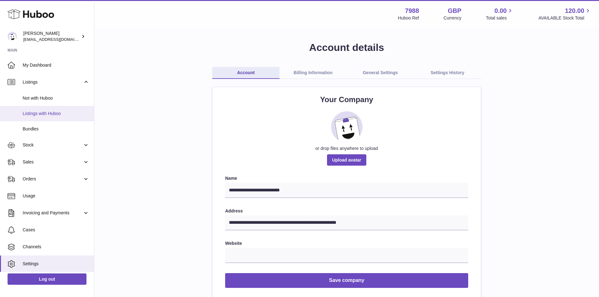  What do you see at coordinates (53, 179) in the screenshot?
I see `span: Orders` at bounding box center [53, 179].